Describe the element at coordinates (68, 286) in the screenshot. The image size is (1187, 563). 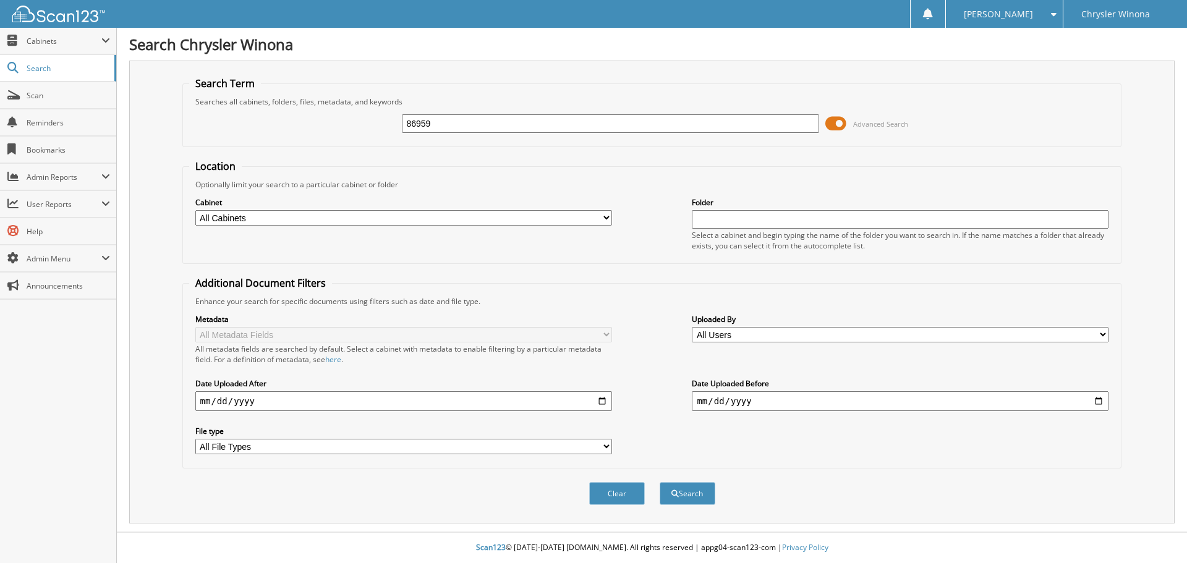
I see `span: Announcements` at that location.